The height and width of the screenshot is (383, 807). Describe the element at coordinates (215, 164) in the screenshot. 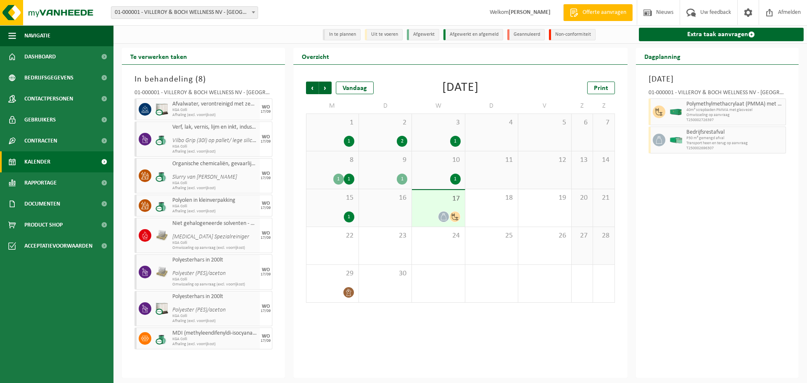

I see `span: Organische chemicaliën, gevaarlijk, pasteus` at that location.